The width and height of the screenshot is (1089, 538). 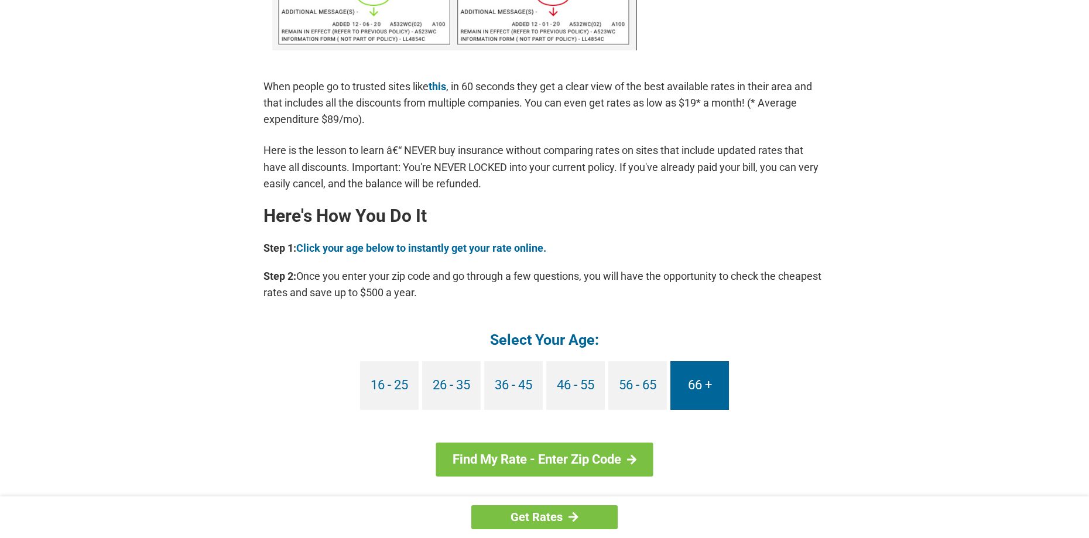 What do you see at coordinates (544, 459) in the screenshot?
I see `a: Find My Rate - Enter Zip Code` at bounding box center [544, 459].